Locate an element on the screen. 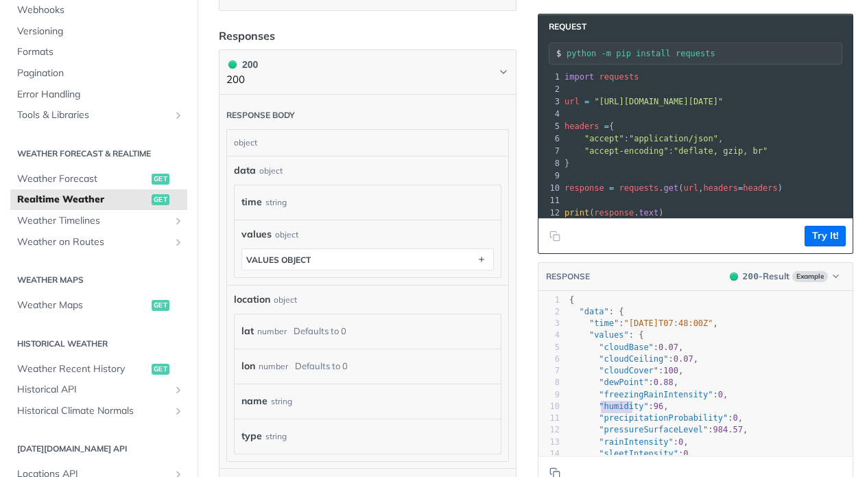  button: Show subpages for Weather Timelines is located at coordinates (178, 221).